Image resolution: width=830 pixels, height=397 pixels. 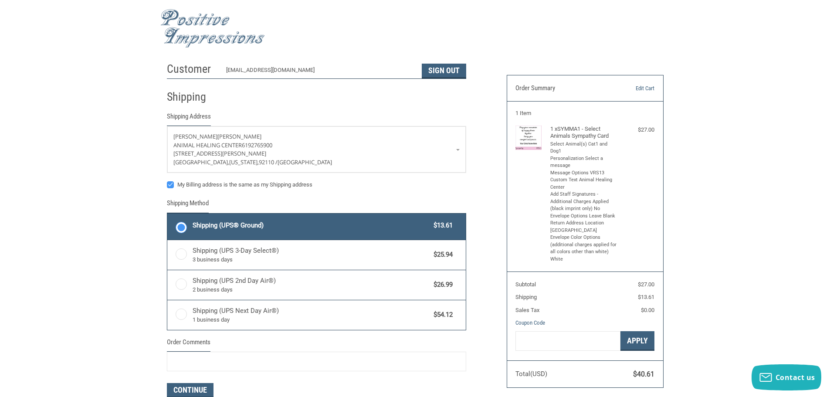 I want to click on span: $54.12, so click(x=441, y=315).